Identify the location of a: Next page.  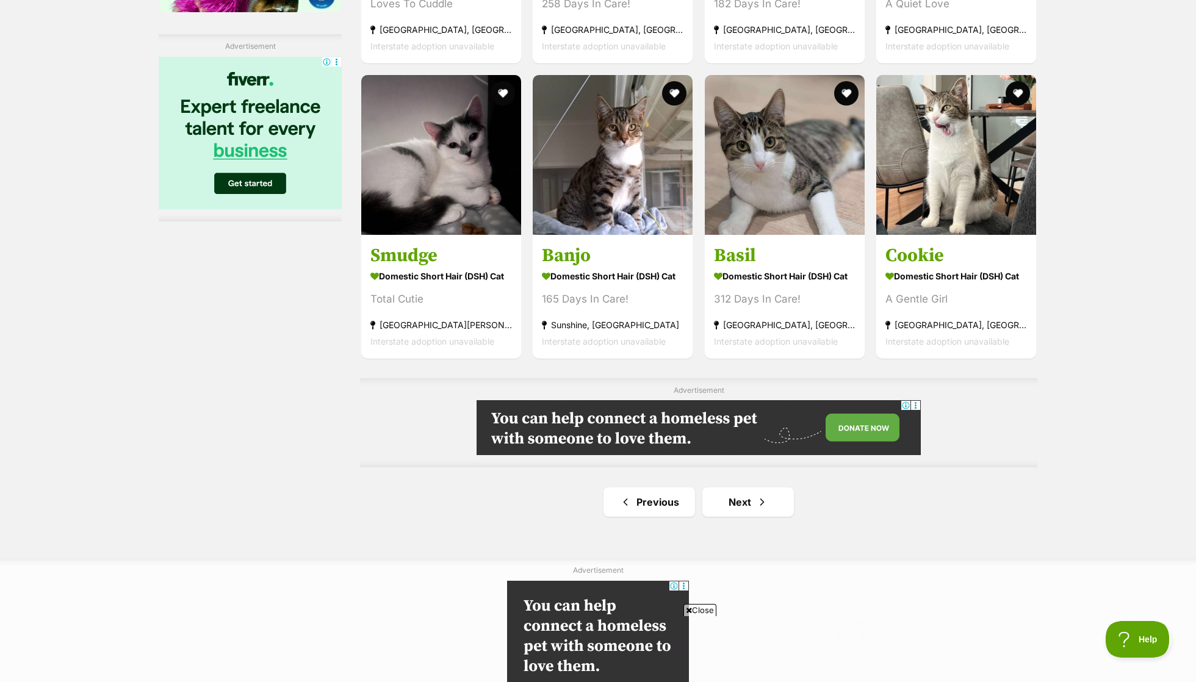
(748, 502).